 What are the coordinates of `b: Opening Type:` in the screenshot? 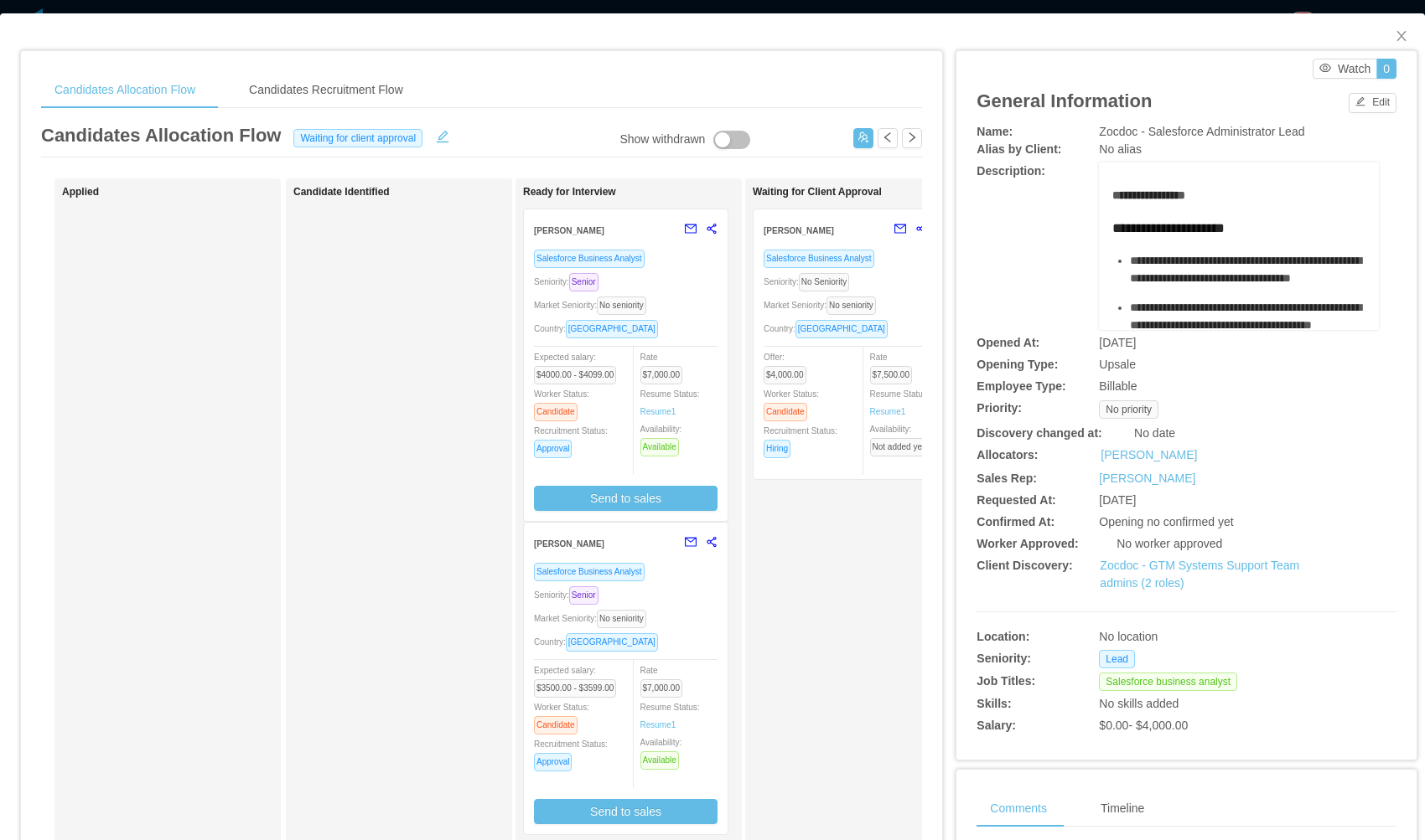 It's located at (1017, 365).